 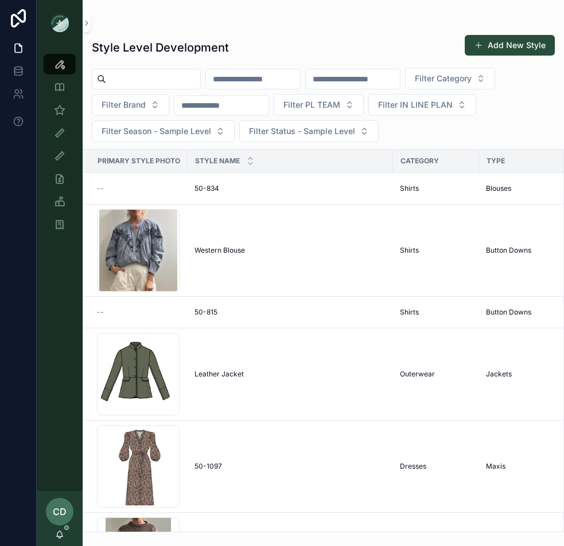 I want to click on a: Outerwear, so click(x=436, y=374).